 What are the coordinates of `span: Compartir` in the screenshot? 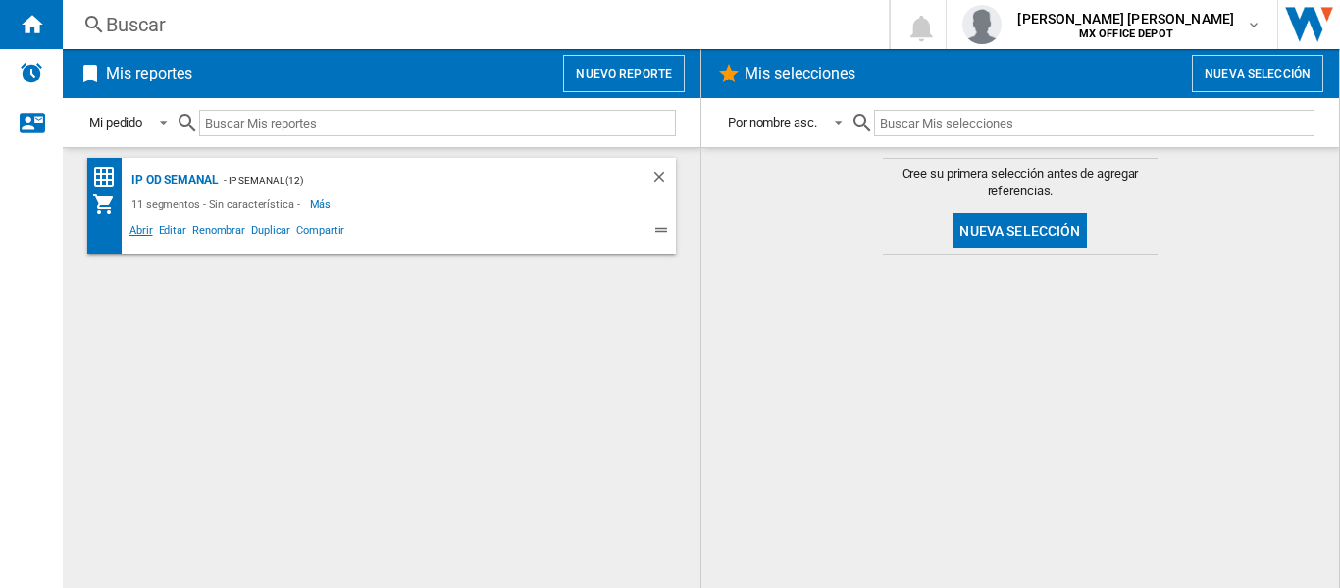 It's located at (320, 232).